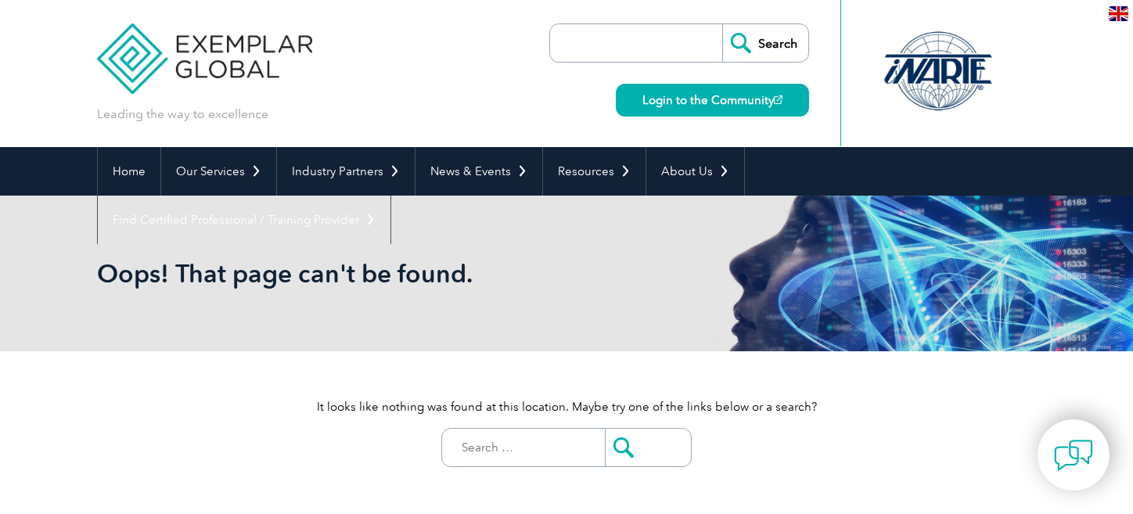  Describe the element at coordinates (566, 407) in the screenshot. I see `p: It looks like nothing was found at this location. Maybe try one of the links below or a search?` at that location.